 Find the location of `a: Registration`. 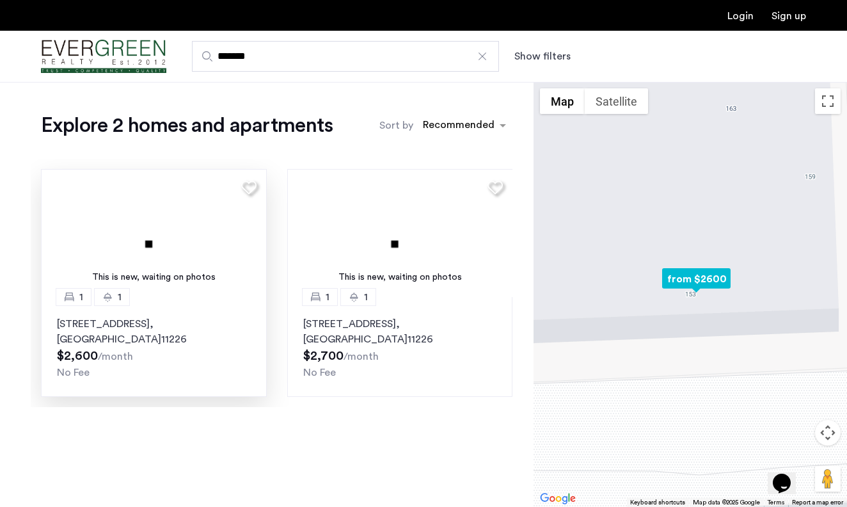

a: Registration is located at coordinates (789, 16).